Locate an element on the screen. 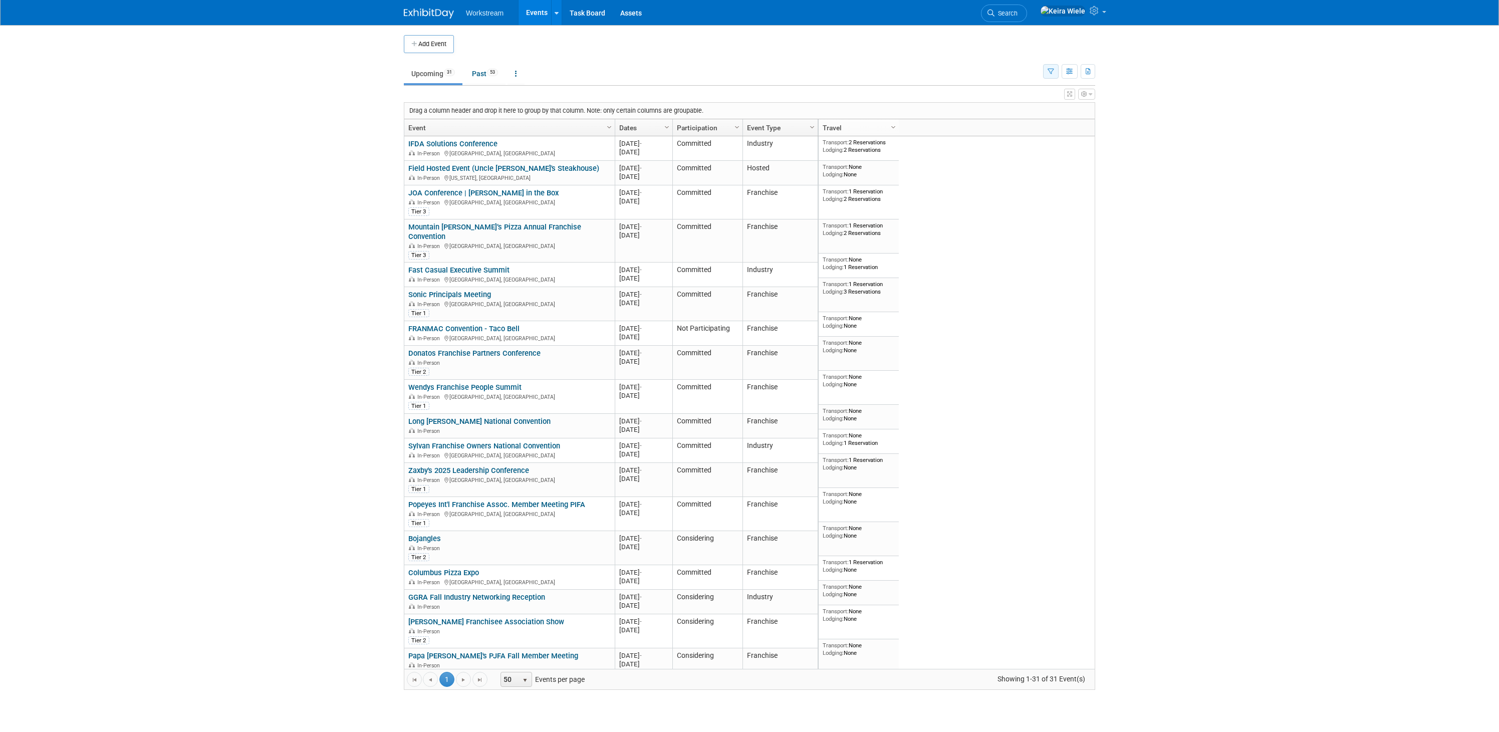 This screenshot has height=732, width=1499. span: 50 is located at coordinates (509, 679).